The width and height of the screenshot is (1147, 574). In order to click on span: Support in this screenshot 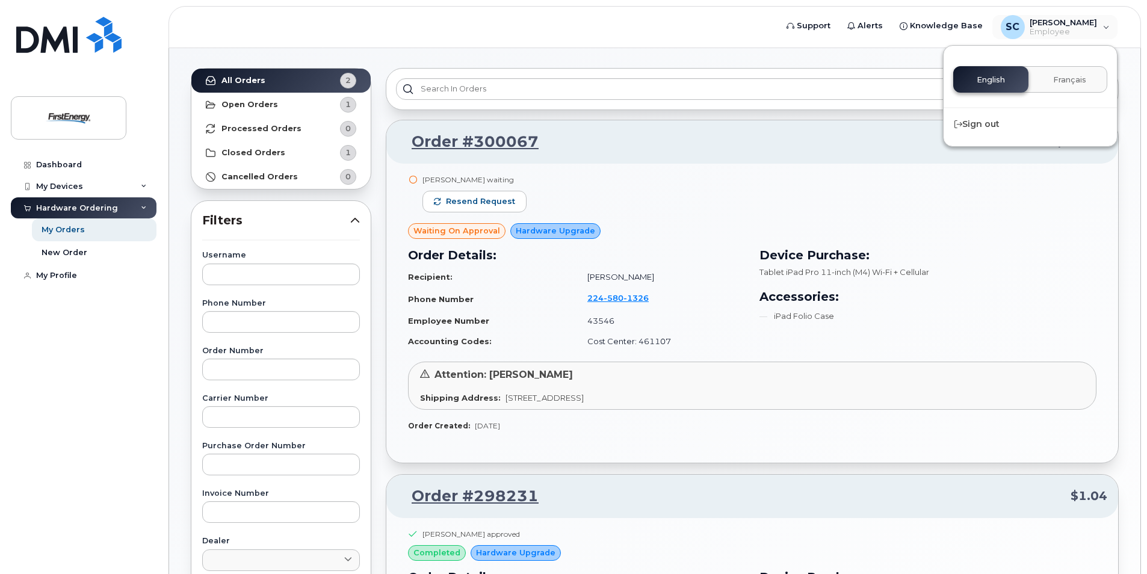, I will do `click(813, 26)`.